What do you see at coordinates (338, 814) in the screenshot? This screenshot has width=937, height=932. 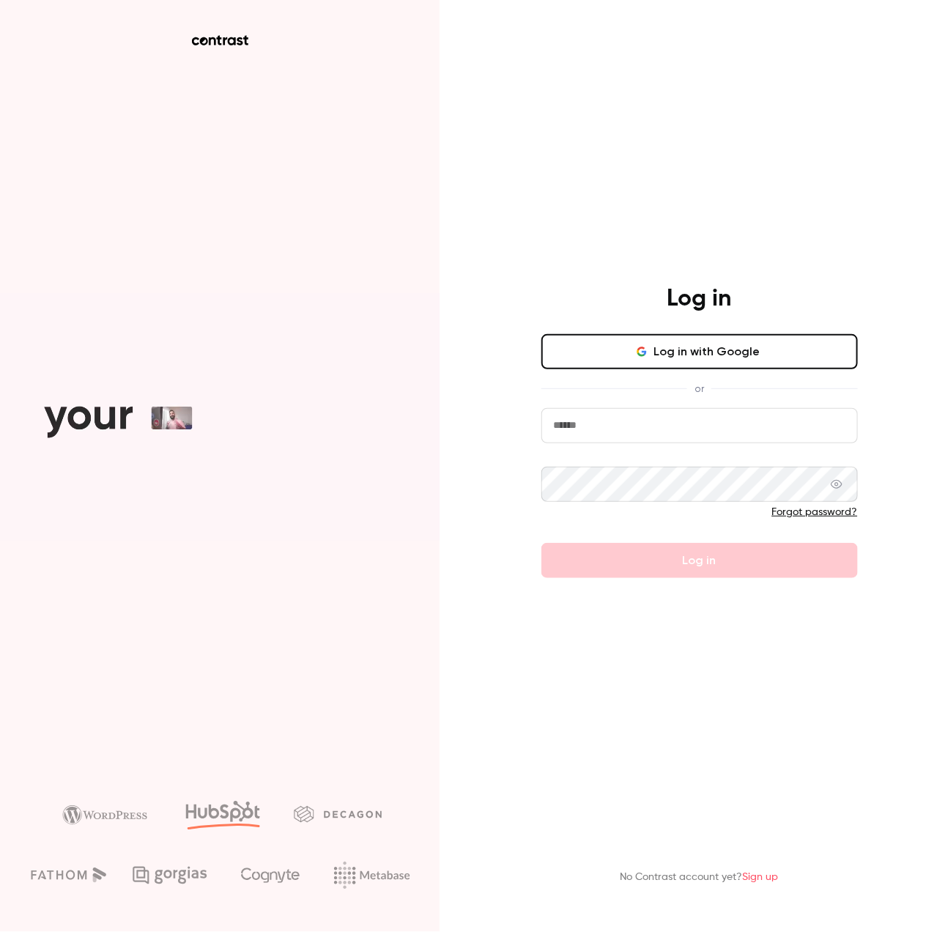 I see `img: decagon` at bounding box center [338, 814].